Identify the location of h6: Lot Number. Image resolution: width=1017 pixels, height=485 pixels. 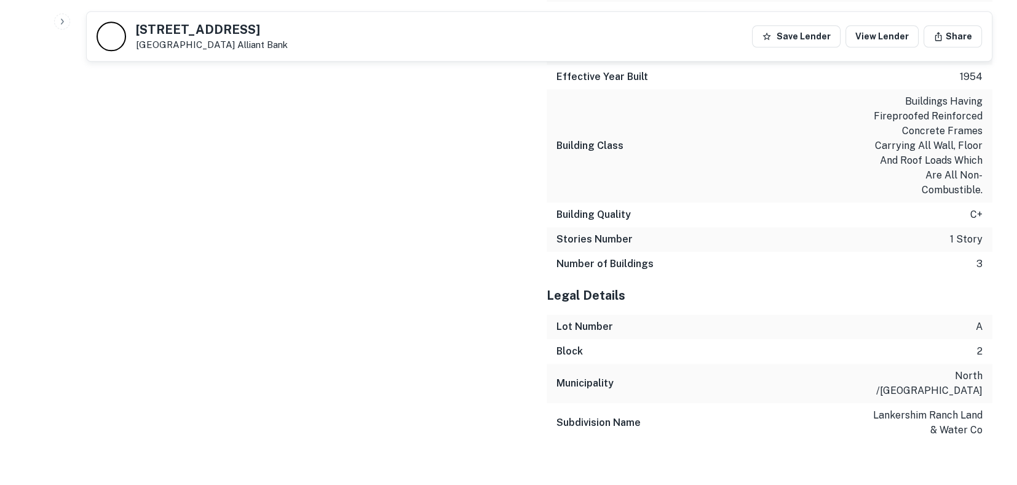
(585, 327).